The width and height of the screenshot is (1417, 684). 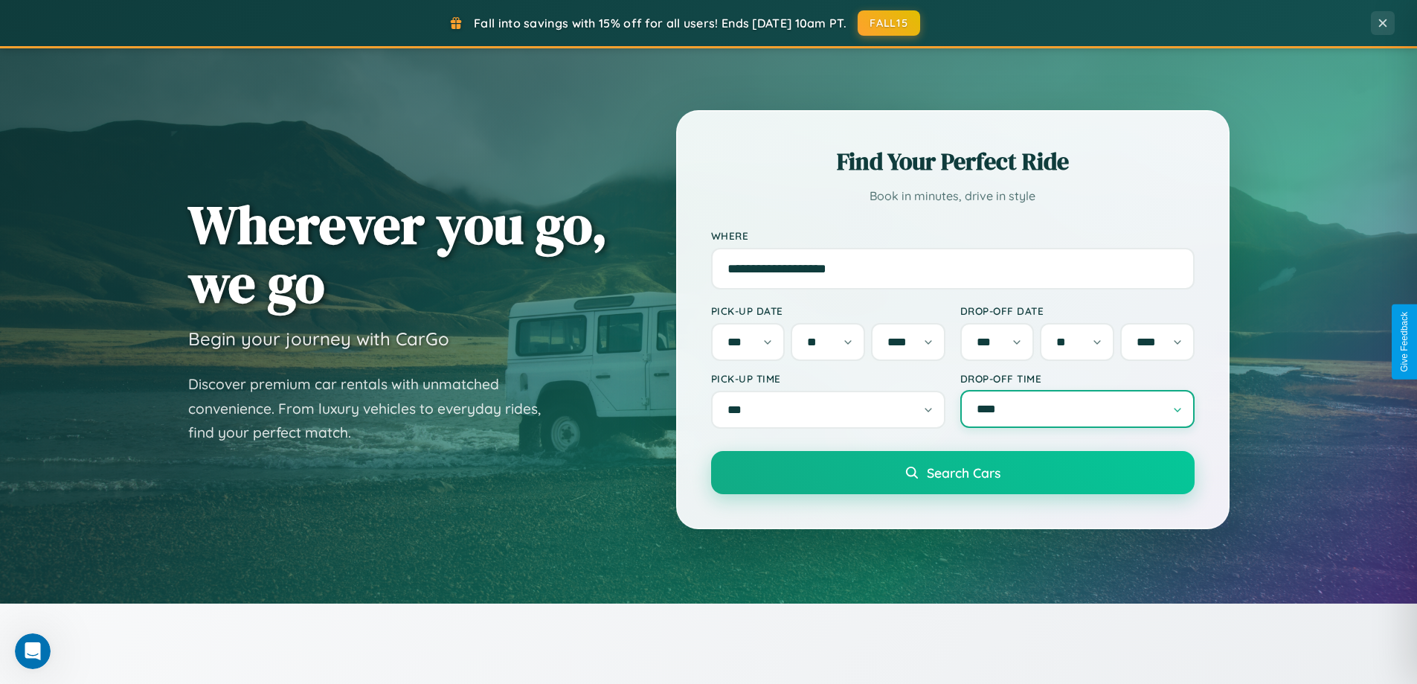 I want to click on button: Search Cars, so click(x=953, y=472).